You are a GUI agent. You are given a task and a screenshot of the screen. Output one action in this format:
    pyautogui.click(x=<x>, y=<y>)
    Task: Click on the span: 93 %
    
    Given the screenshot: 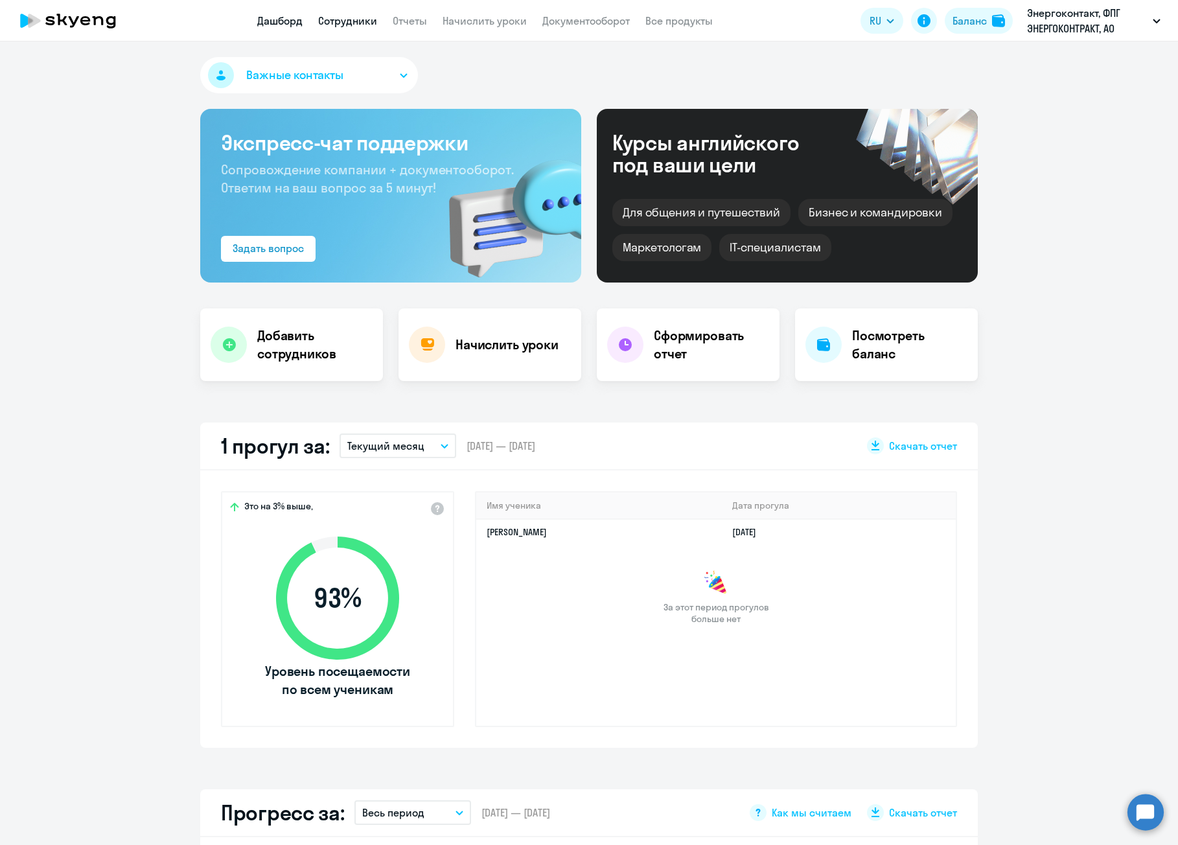 What is the action you would take?
    pyautogui.click(x=338, y=598)
    